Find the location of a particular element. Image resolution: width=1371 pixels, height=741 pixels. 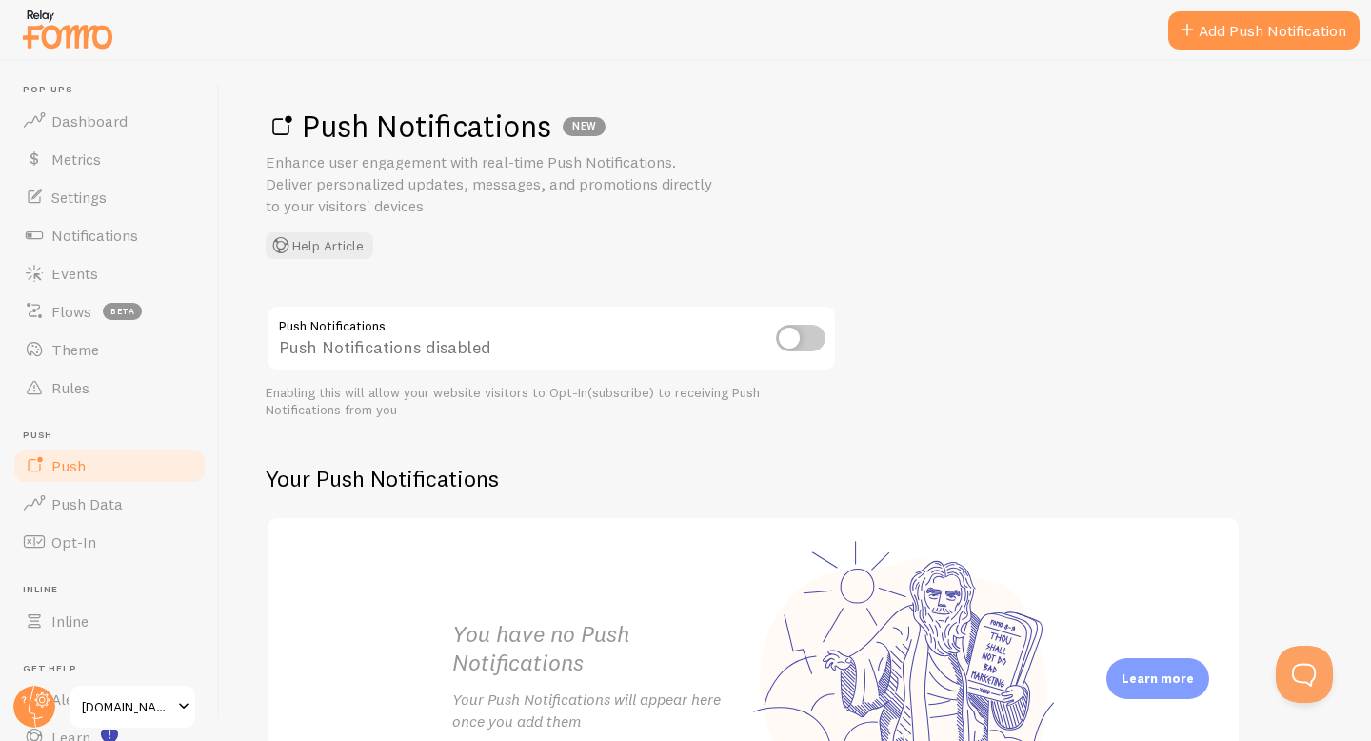

img: fomo-relay-logo-orange.svg is located at coordinates (68, 29).